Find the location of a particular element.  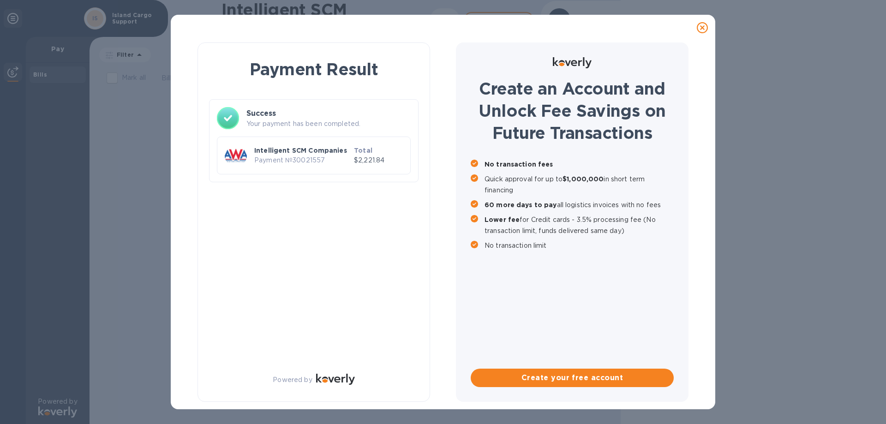

p: Payment № 30021557 is located at coordinates (302, 160).